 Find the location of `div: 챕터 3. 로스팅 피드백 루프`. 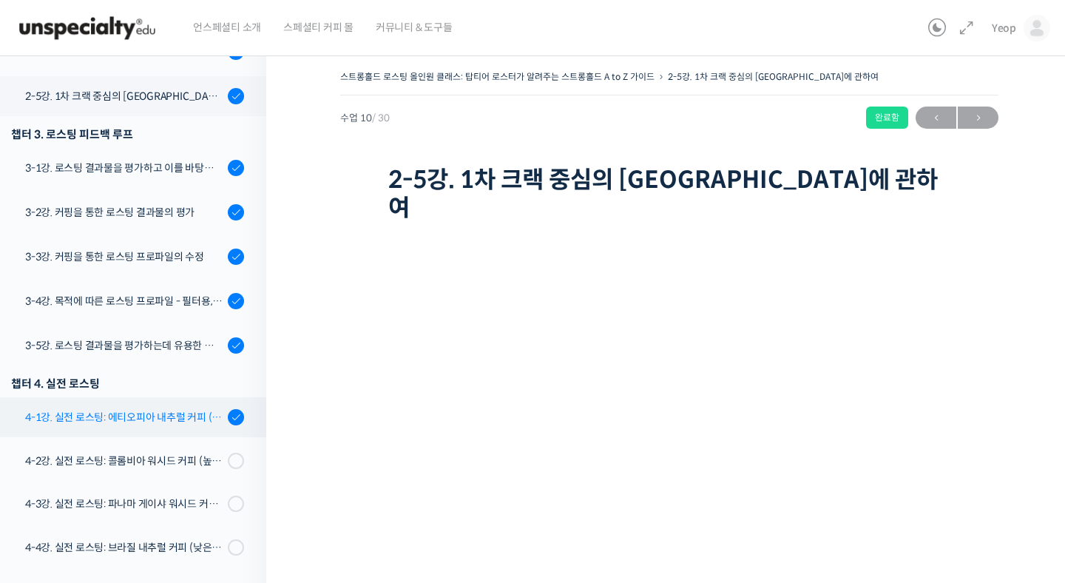

div: 챕터 3. 로스팅 피드백 루프 is located at coordinates (127, 134).